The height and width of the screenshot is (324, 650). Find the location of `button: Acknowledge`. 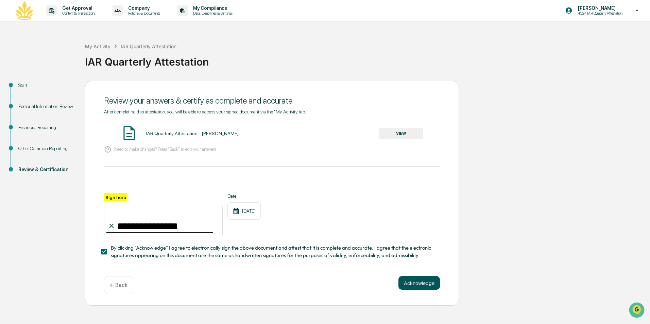

button: Acknowledge is located at coordinates (419, 283).